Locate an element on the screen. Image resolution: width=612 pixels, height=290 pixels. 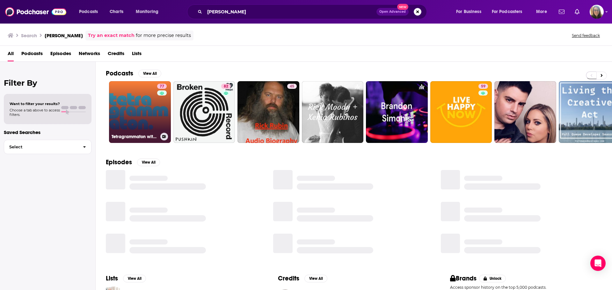
span: Logged in as akolesnik is located at coordinates (597, 12).